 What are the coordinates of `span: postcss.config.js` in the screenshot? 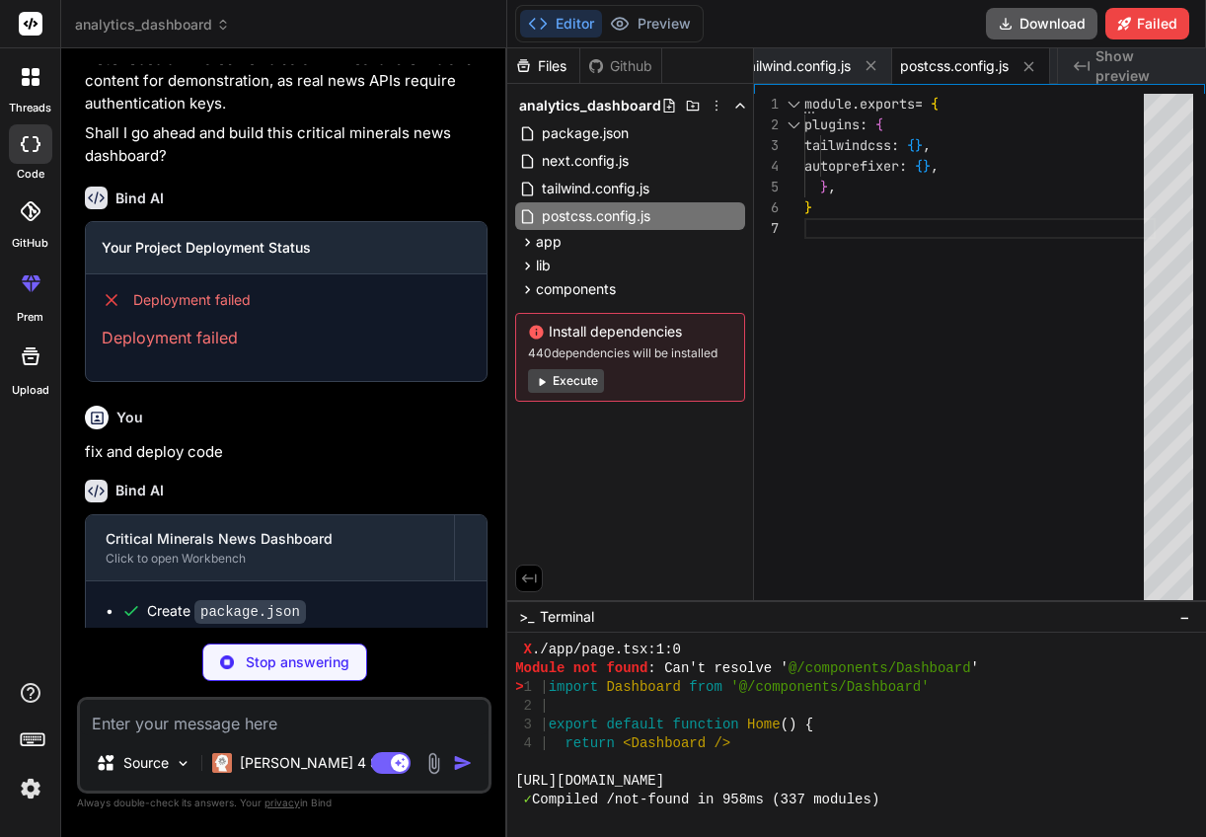 It's located at (596, 216).